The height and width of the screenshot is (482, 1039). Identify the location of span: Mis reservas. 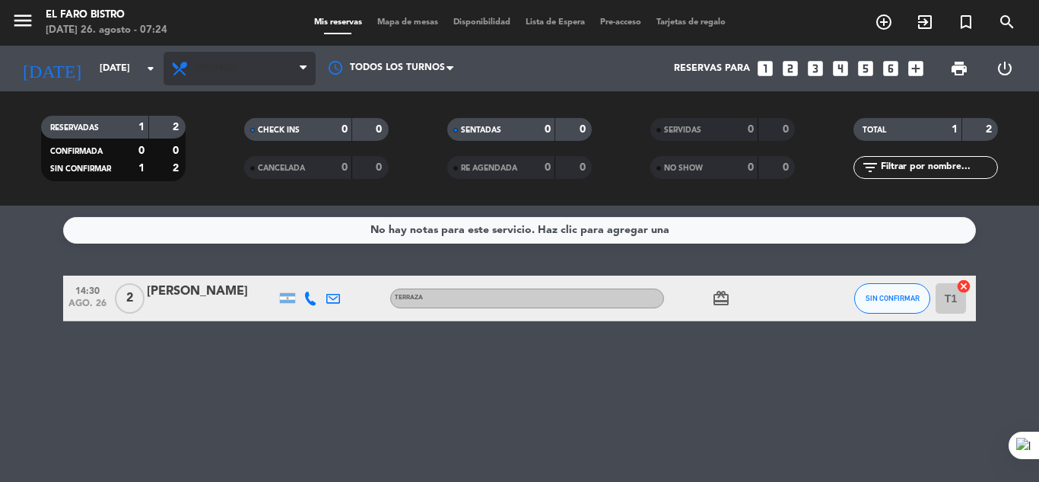
(338, 22).